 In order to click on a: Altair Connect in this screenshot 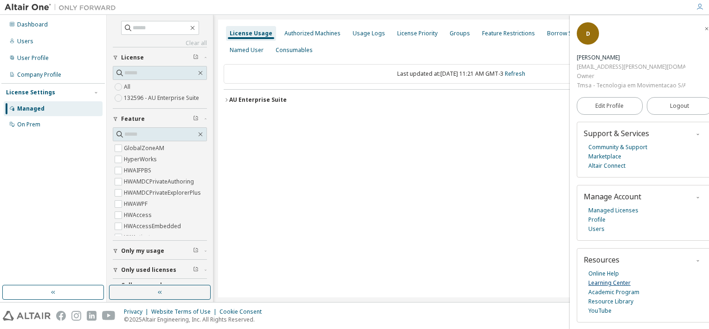, I will do `click(607, 166)`.